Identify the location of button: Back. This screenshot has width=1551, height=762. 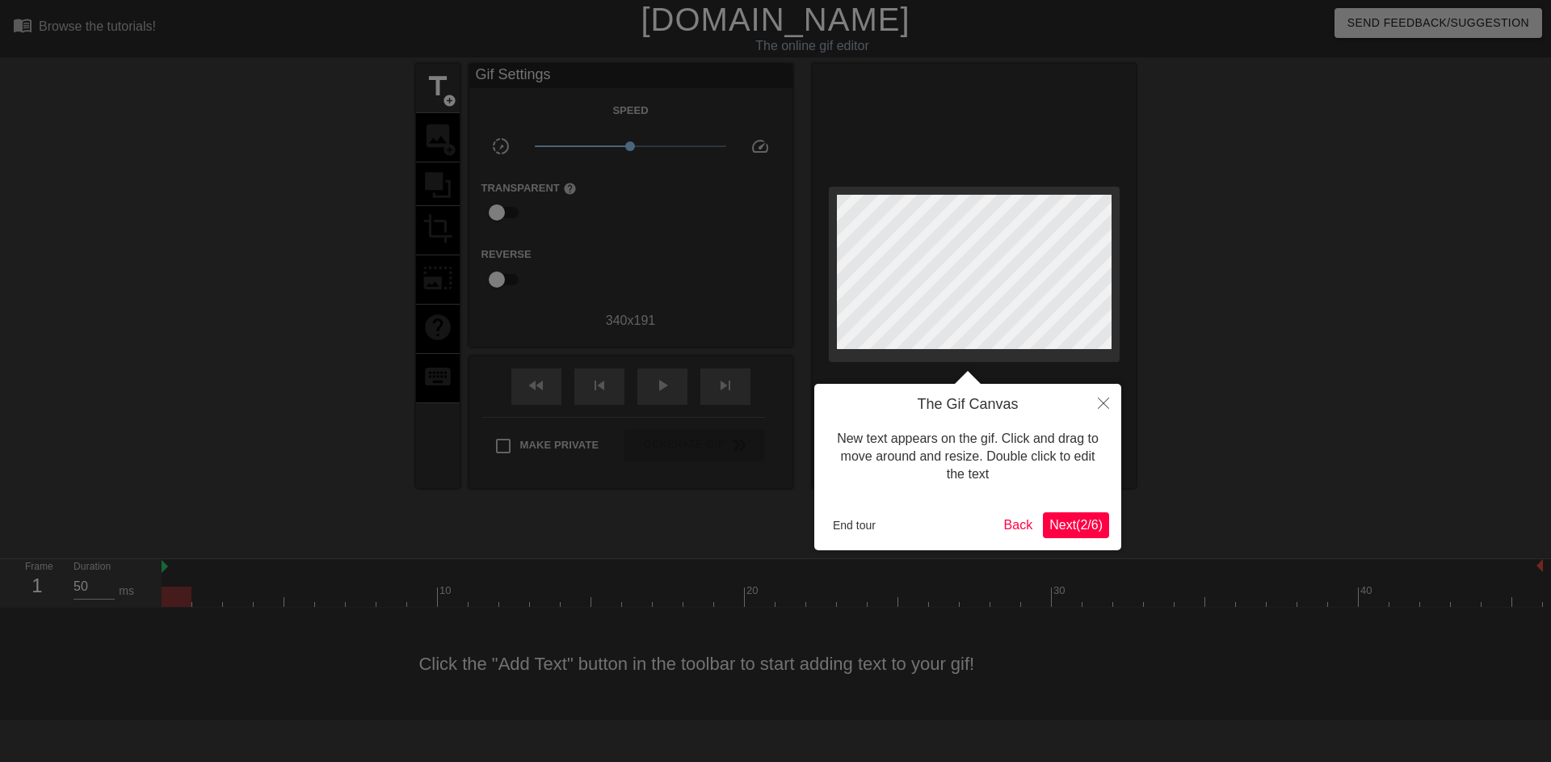
(1019, 525).